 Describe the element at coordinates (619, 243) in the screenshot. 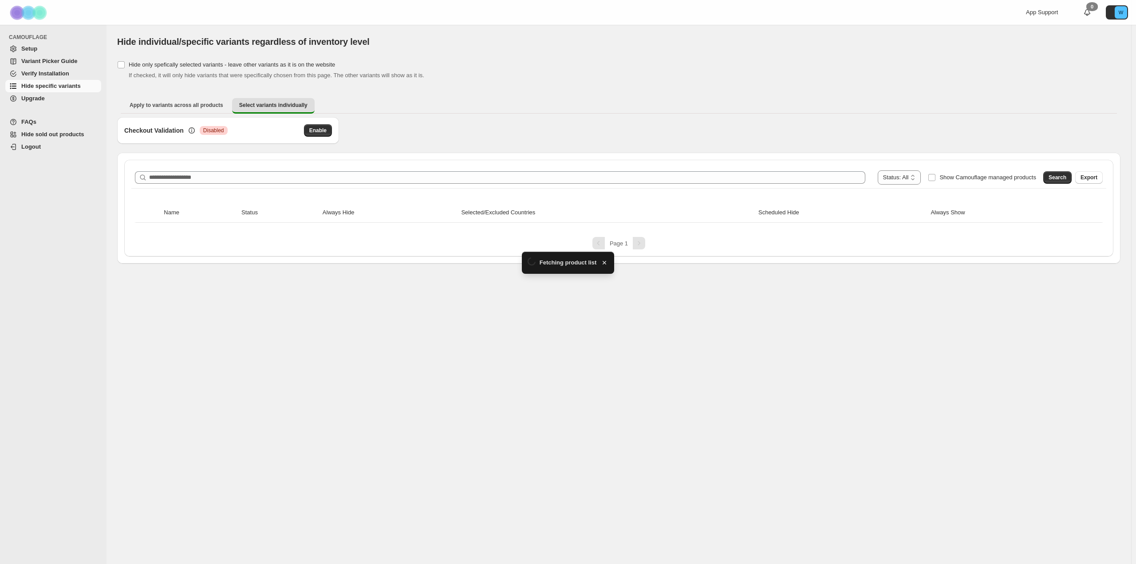

I see `nav: Pagination` at that location.